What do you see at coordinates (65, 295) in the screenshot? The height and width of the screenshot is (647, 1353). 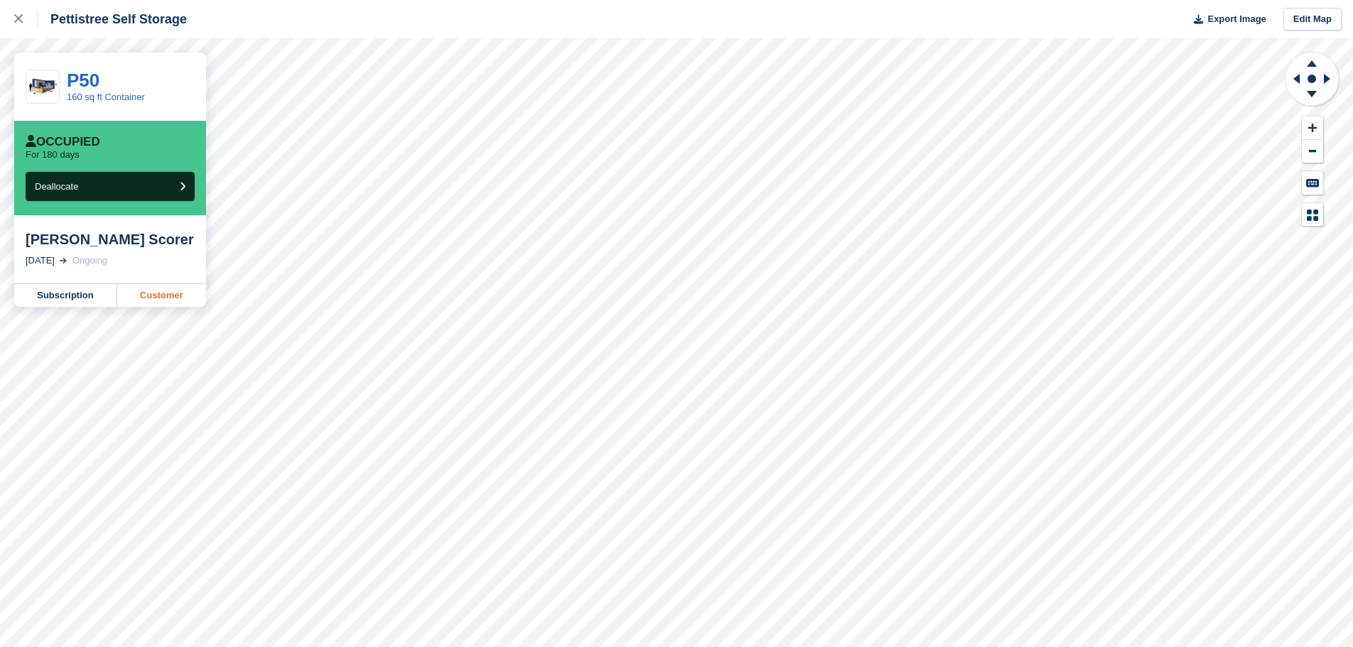 I see `a: Subscription` at bounding box center [65, 295].